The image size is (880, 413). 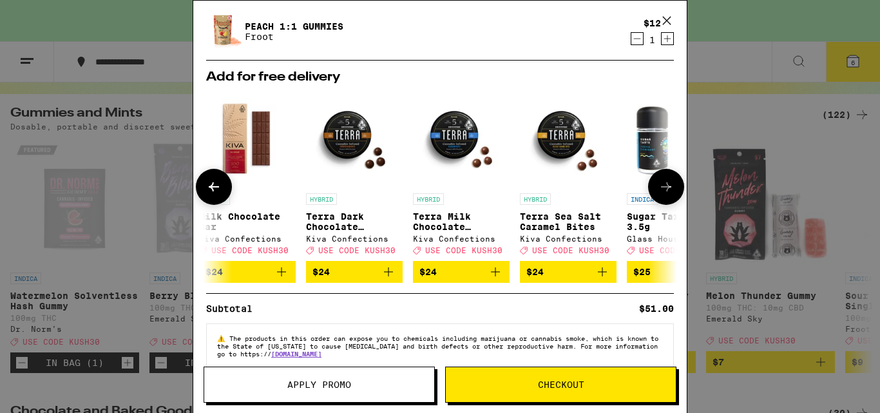 What do you see at coordinates (294, 26) in the screenshot?
I see `a: Peach 1:1 Gummies` at bounding box center [294, 26].